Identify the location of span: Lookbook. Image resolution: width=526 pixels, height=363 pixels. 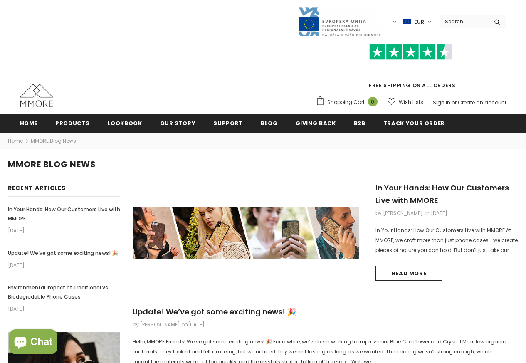
(124, 123).